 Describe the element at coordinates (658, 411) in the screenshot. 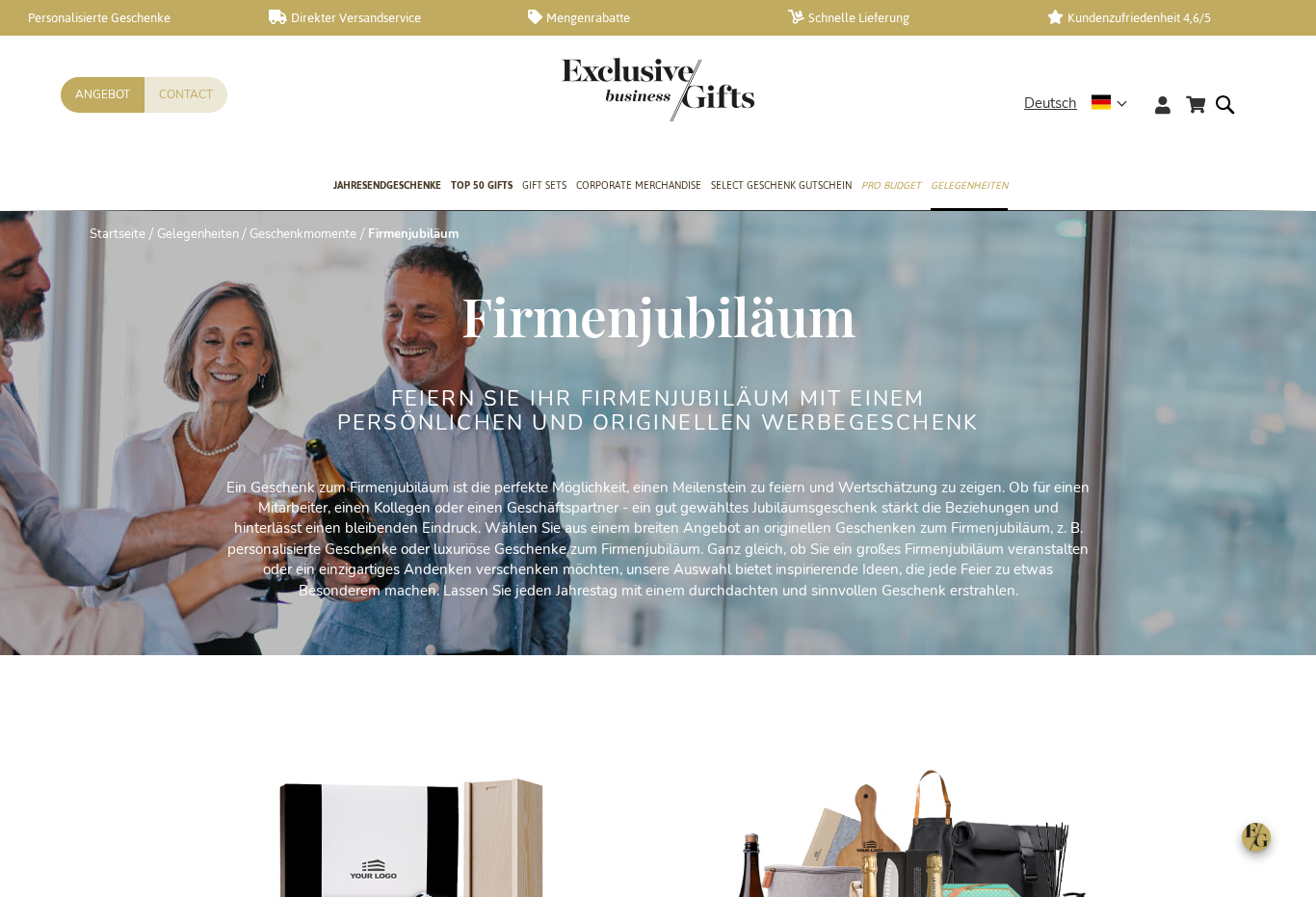

I see `h2: FEIERN SIE IHR FIRMENJUBILÄUM MIT EINEM PERSÖNLICHEN UND ORIGINELLEN WERBEGESCHENK` at that location.